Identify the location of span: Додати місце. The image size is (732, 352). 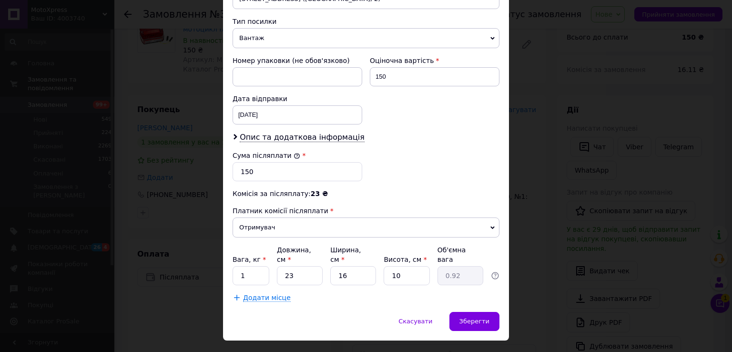
(267, 297).